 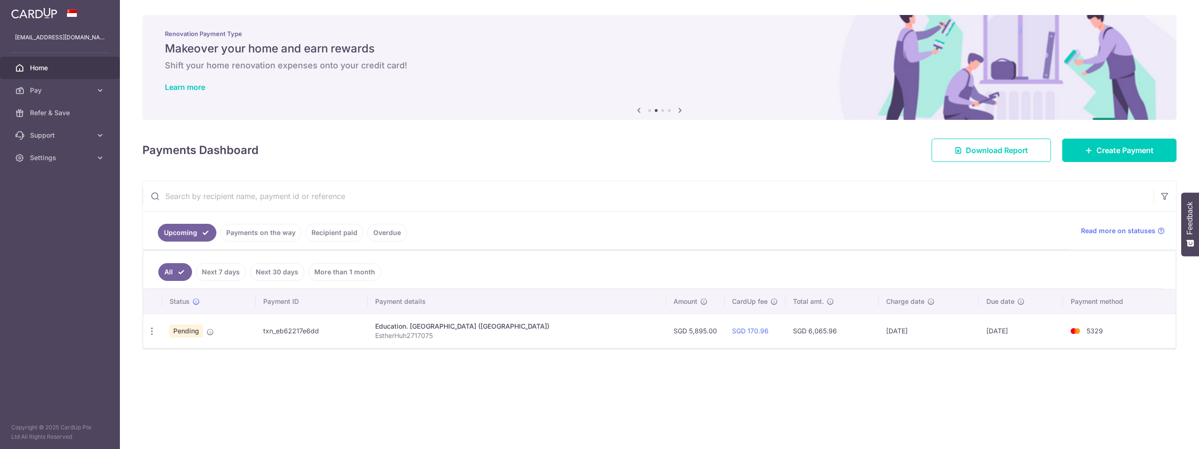 I want to click on a: All, so click(x=175, y=272).